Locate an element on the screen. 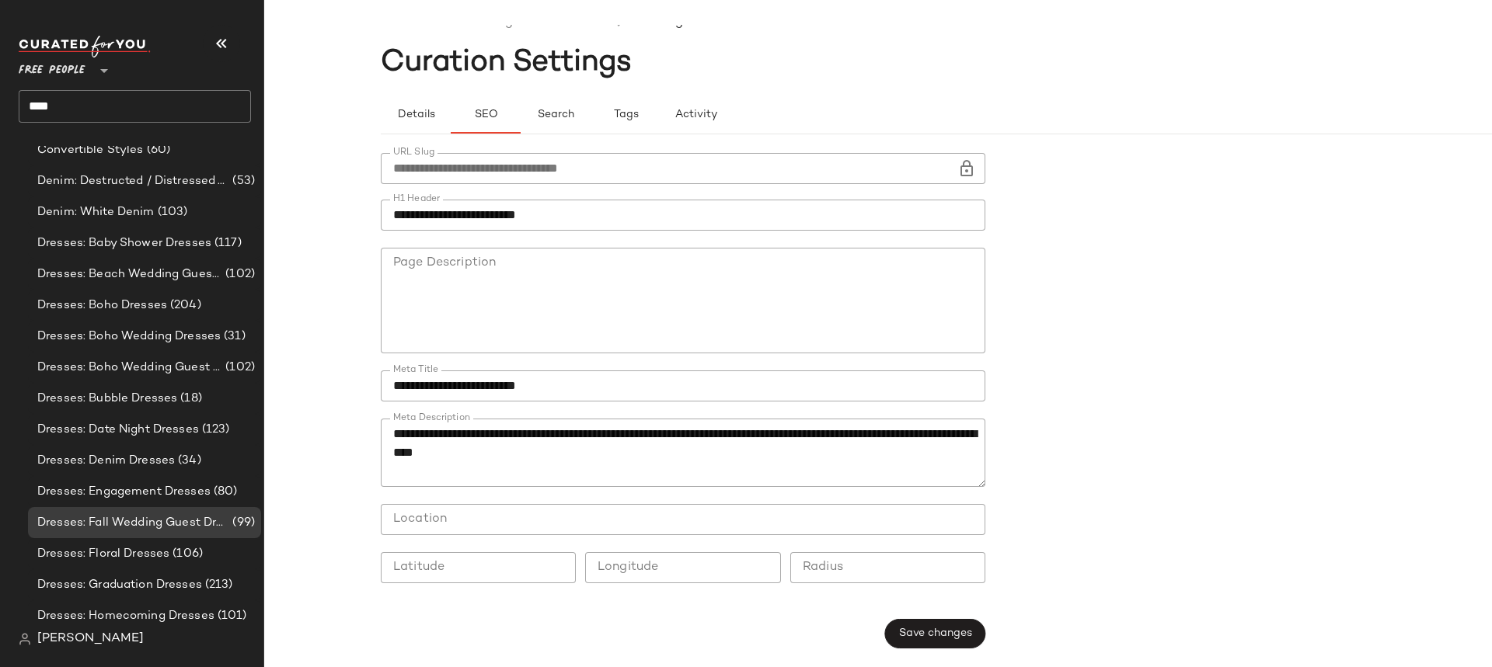  span: Dresses: Denim Dresses is located at coordinates (106, 461).